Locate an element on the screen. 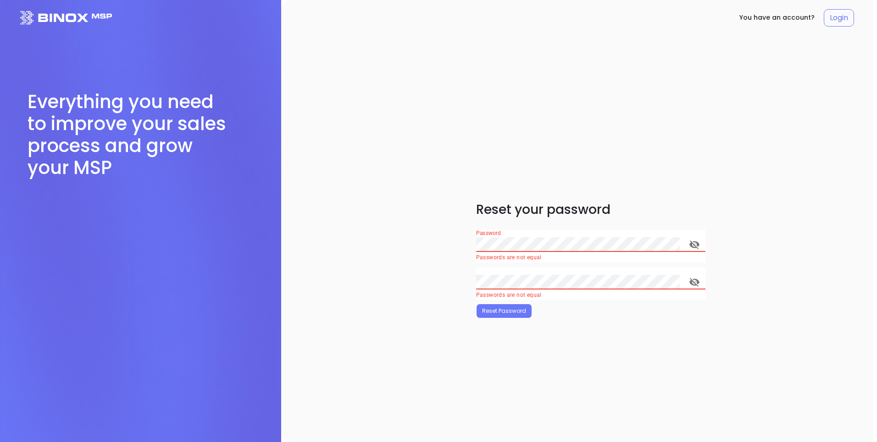 This screenshot has height=442, width=877. h1: Everything you need to improve your sales process and grow your MSP is located at coordinates (140, 121).